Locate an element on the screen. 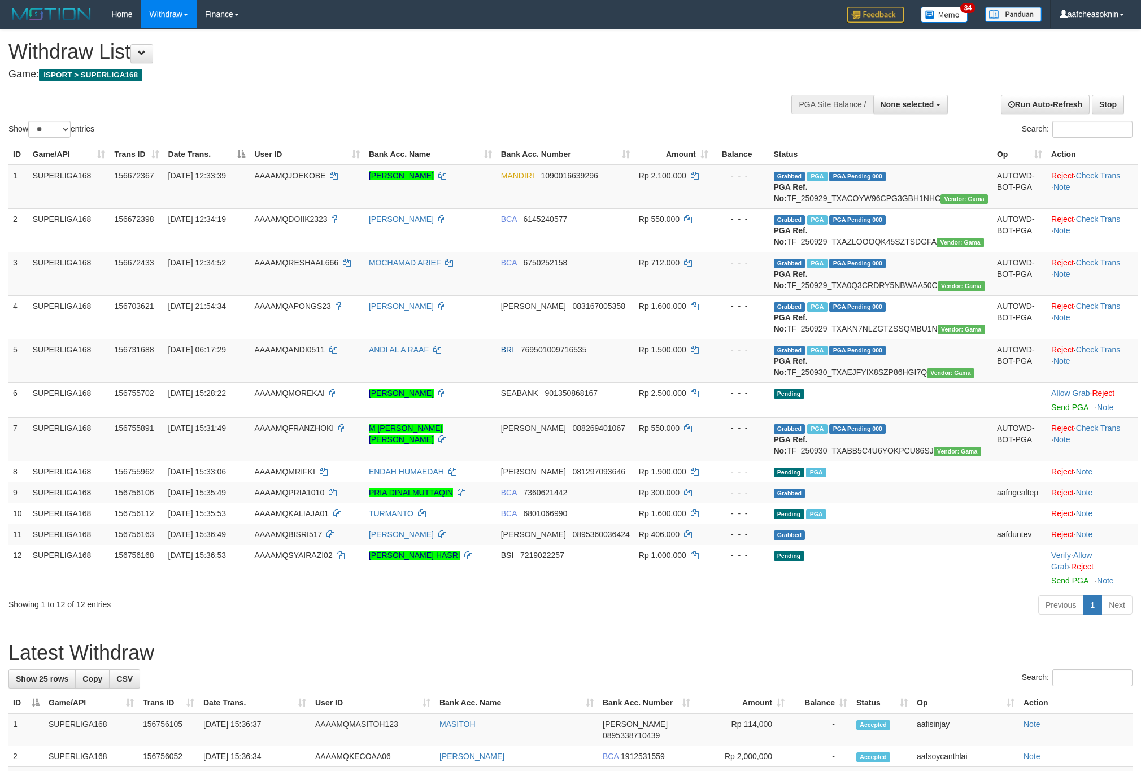 The image size is (1141, 771). td: 9 is located at coordinates (18, 492).